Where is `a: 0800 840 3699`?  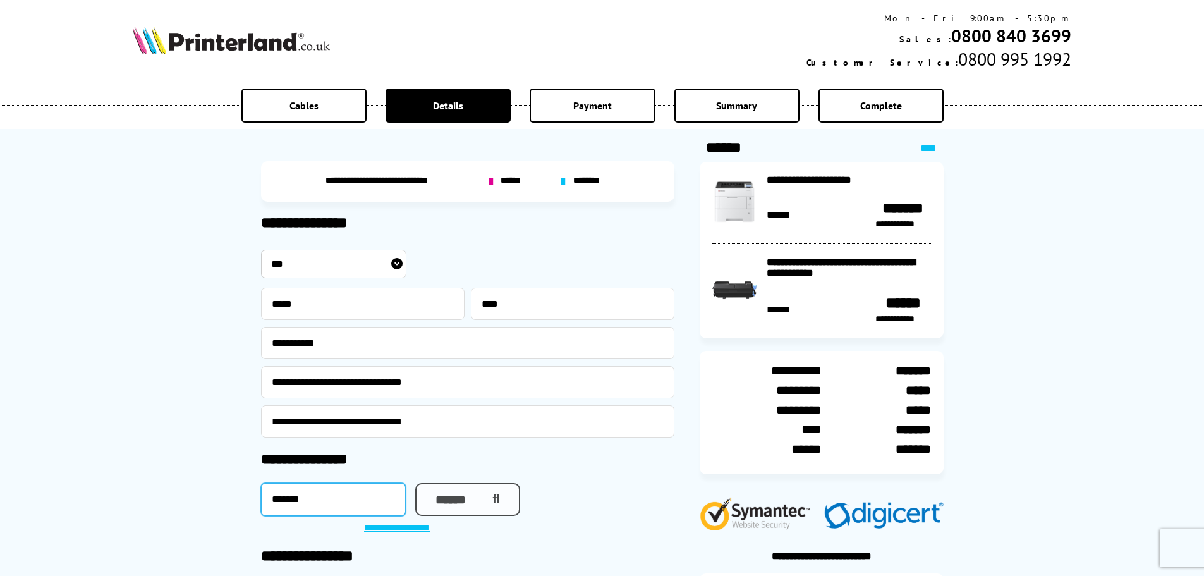 a: 0800 840 3699 is located at coordinates (1012, 35).